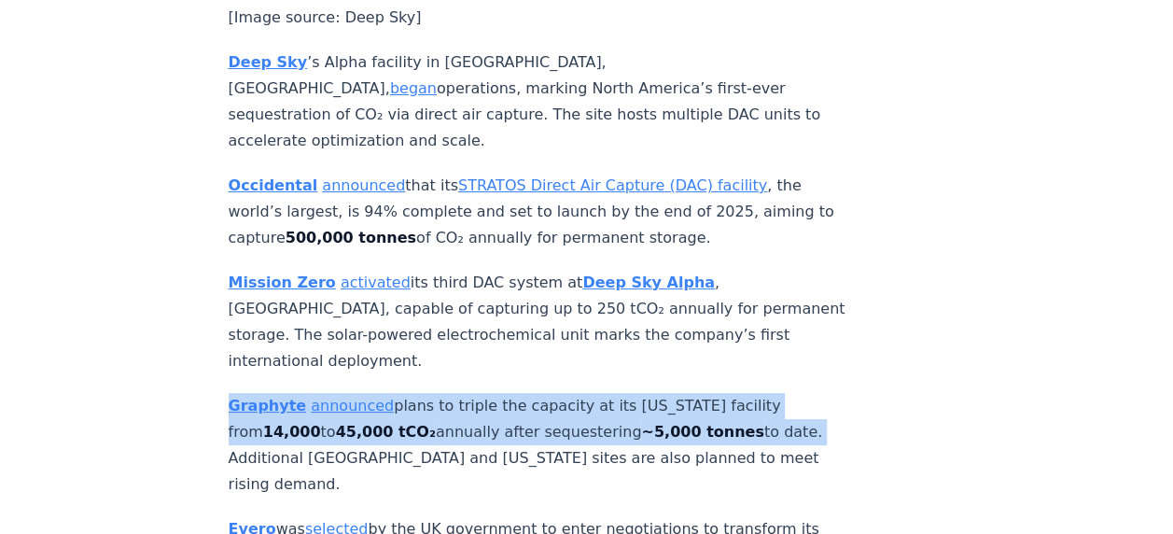 The width and height of the screenshot is (1173, 534). What do you see at coordinates (413, 88) in the screenshot?
I see `a: began` at bounding box center [413, 88].